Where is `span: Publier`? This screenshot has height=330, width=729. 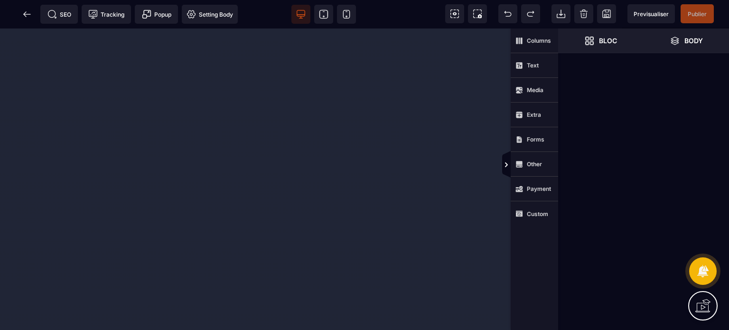
span: Publier is located at coordinates (697, 14).